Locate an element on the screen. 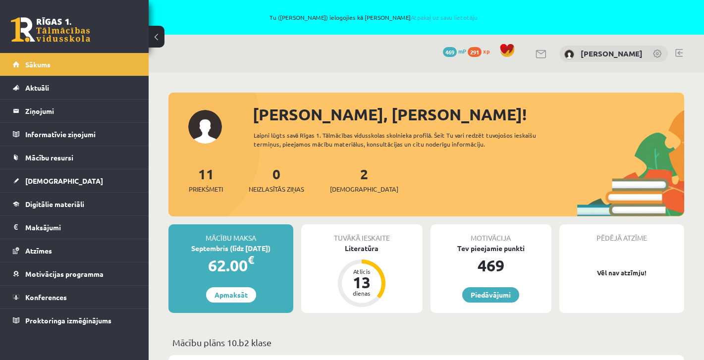 This screenshot has height=360, width=704. div: Literatūra is located at coordinates (362, 248).